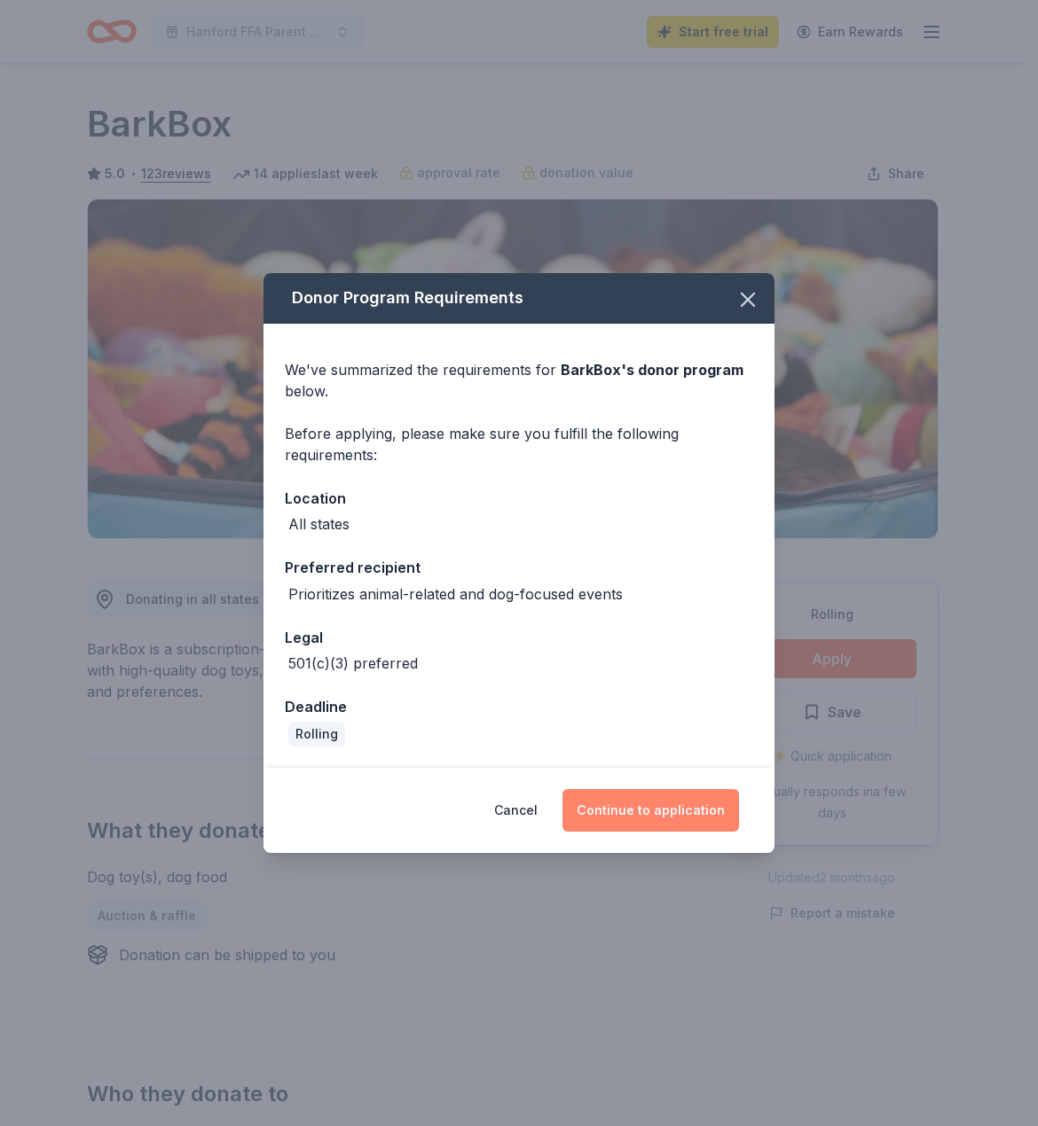 Image resolution: width=1038 pixels, height=1126 pixels. What do you see at coordinates (519, 638) in the screenshot?
I see `div: Legal` at bounding box center [519, 638].